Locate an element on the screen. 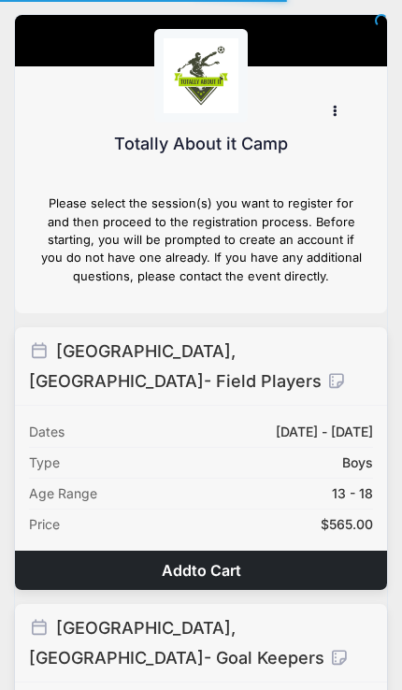  h1: Totally About it Camp is located at coordinates (201, 144).